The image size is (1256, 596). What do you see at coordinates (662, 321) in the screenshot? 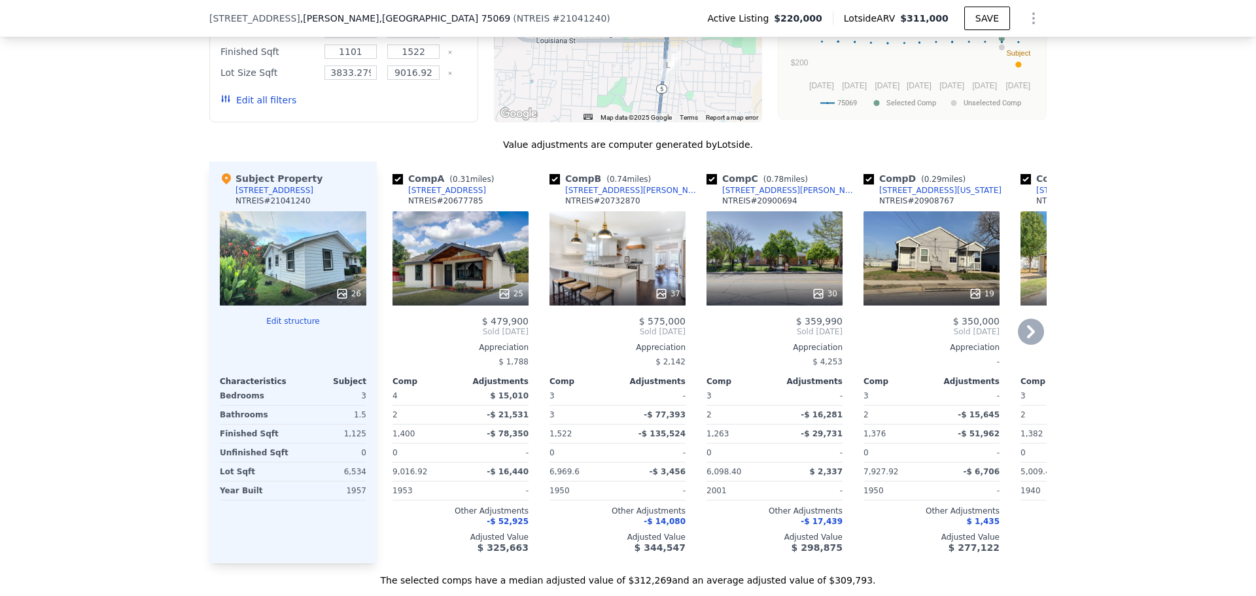
I see `span: $ 575,000` at bounding box center [662, 321].